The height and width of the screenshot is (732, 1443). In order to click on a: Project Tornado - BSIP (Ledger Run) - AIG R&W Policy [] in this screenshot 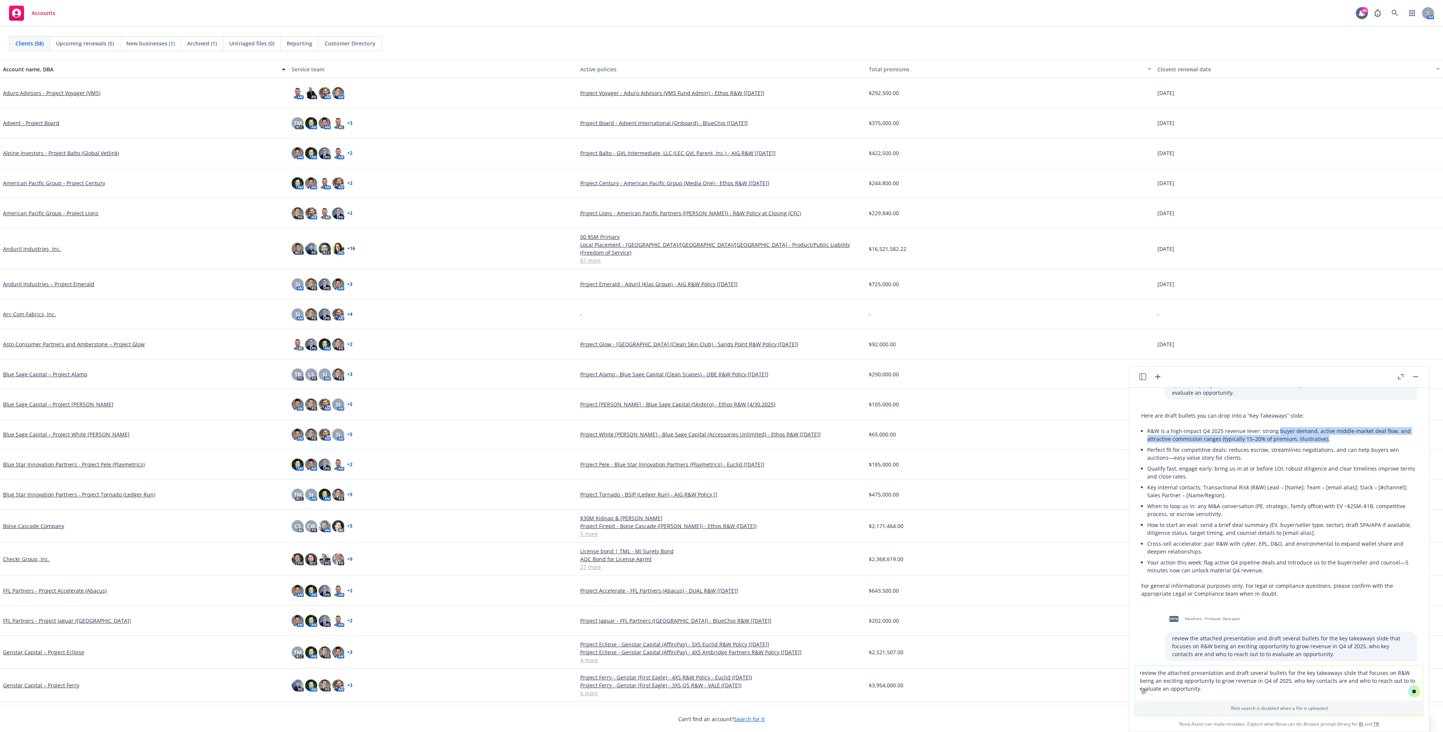, I will do `click(721, 494)`.